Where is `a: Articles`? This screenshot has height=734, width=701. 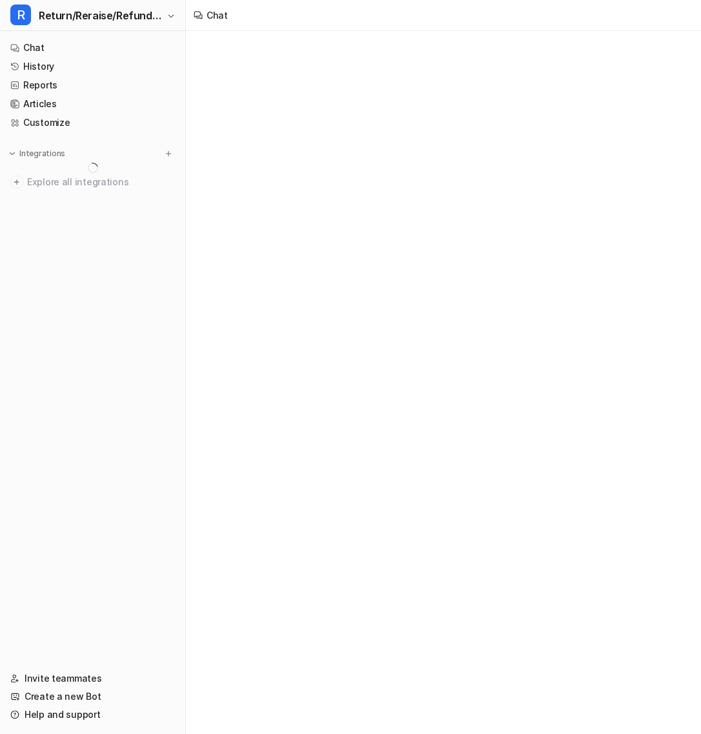 a: Articles is located at coordinates (92, 104).